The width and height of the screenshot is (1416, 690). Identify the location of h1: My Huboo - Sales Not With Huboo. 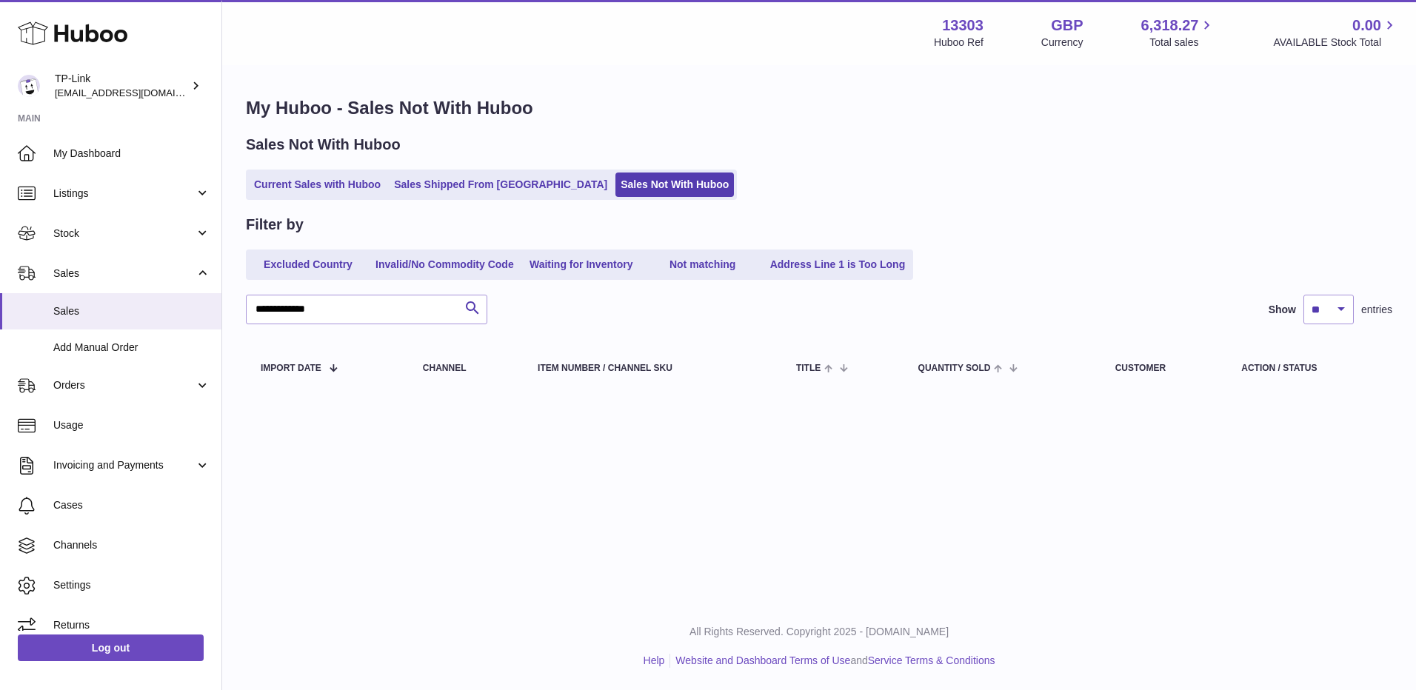
(819, 108).